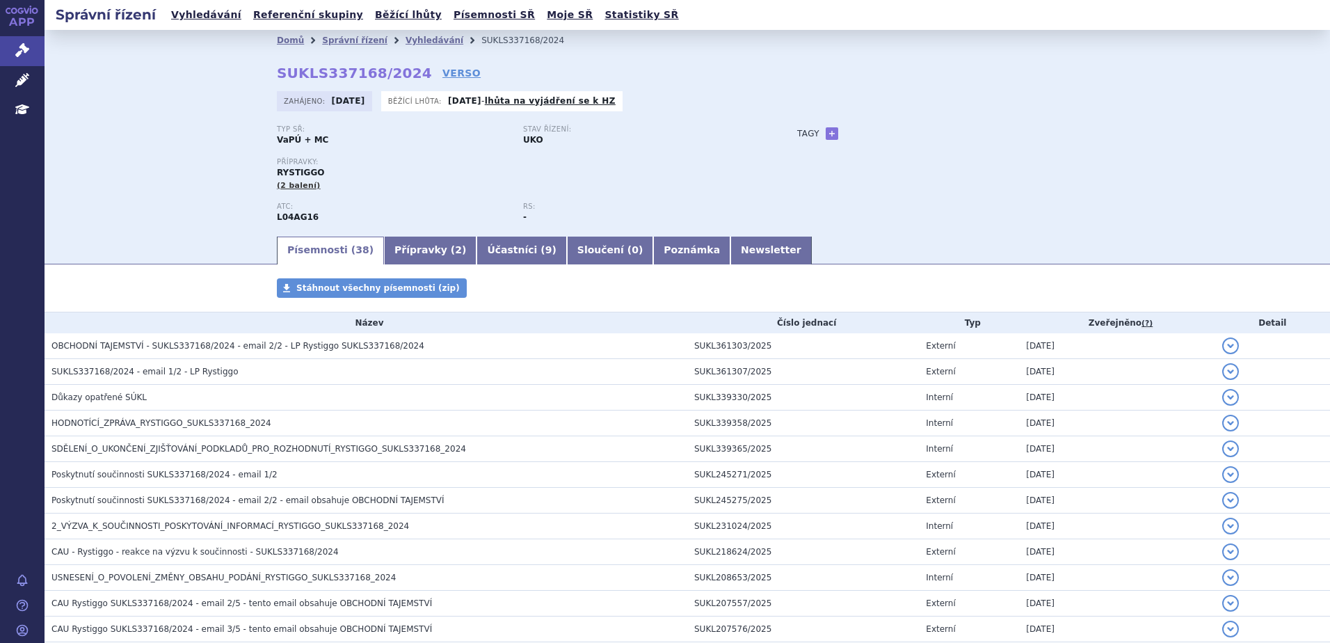 The width and height of the screenshot is (1330, 643). I want to click on a: Referenční skupiny, so click(308, 15).